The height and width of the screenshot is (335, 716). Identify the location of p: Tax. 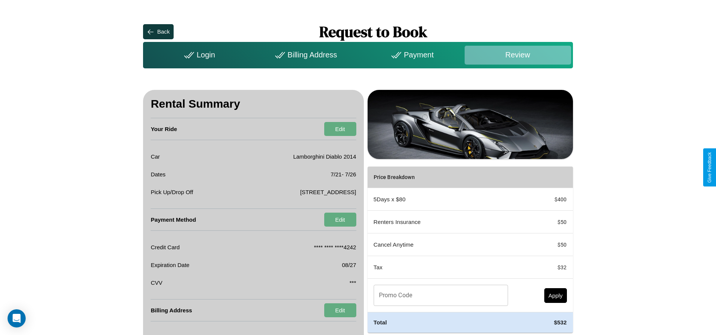
(441, 267).